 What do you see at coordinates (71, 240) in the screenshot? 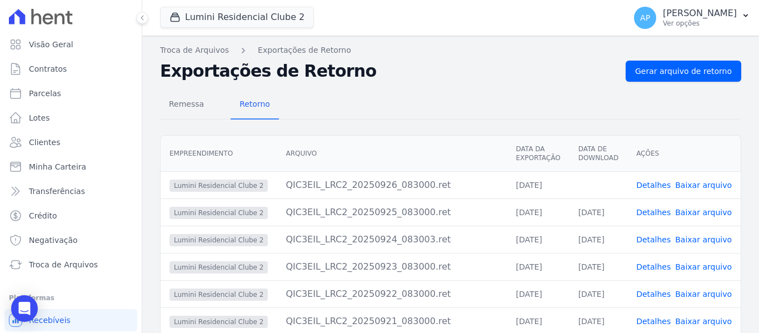
I see `a: Negativação` at bounding box center [71, 240].